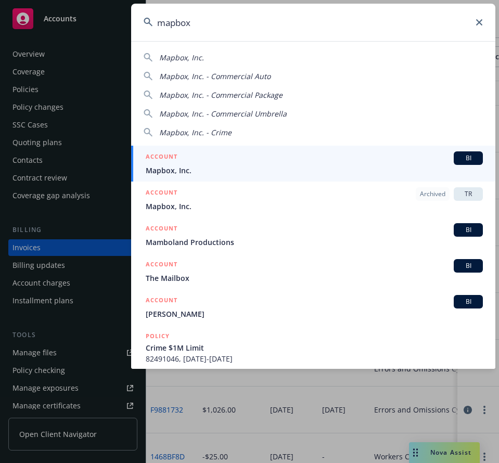 The image size is (499, 463). I want to click on span: Mapbox, Inc. - Commercial Umbrella, so click(223, 113).